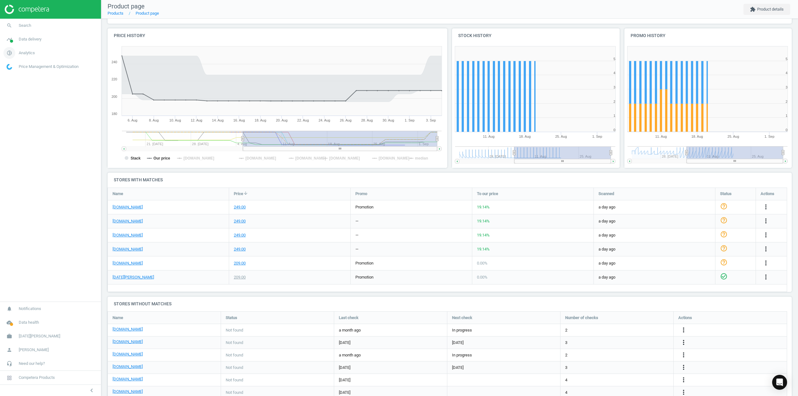 The image size is (798, 396). Describe the element at coordinates (9, 309) in the screenshot. I see `i: notifications` at that location.